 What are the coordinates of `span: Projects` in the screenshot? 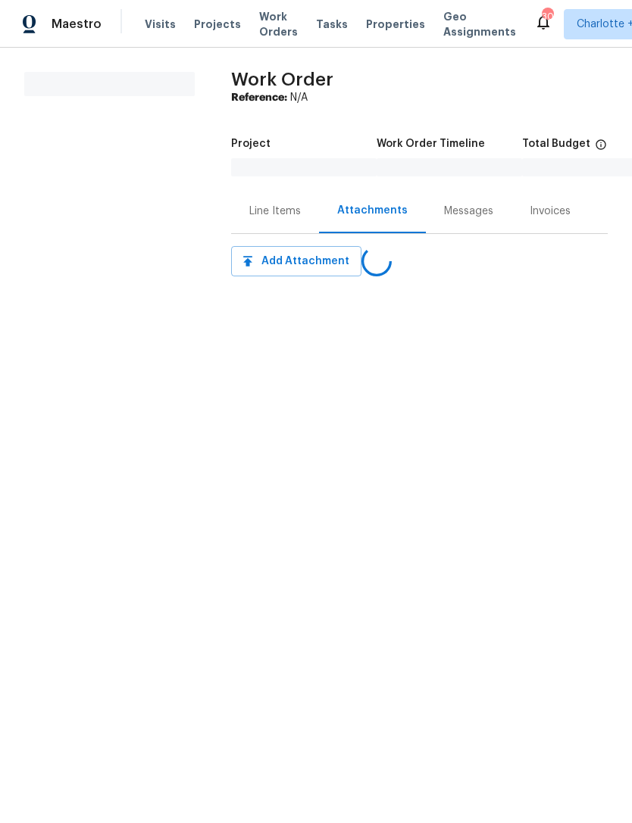 It's located at (217, 24).